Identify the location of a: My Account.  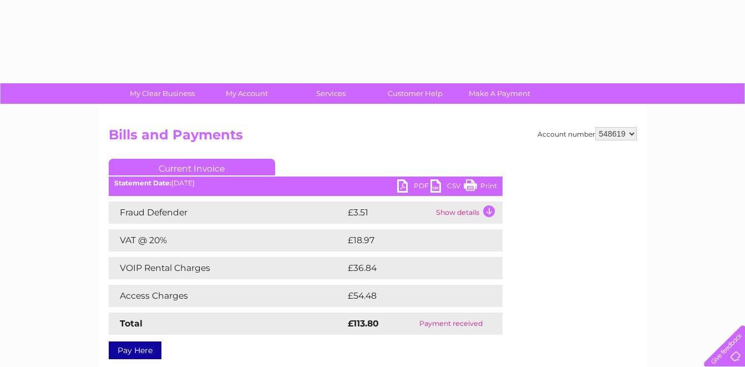
(246, 93).